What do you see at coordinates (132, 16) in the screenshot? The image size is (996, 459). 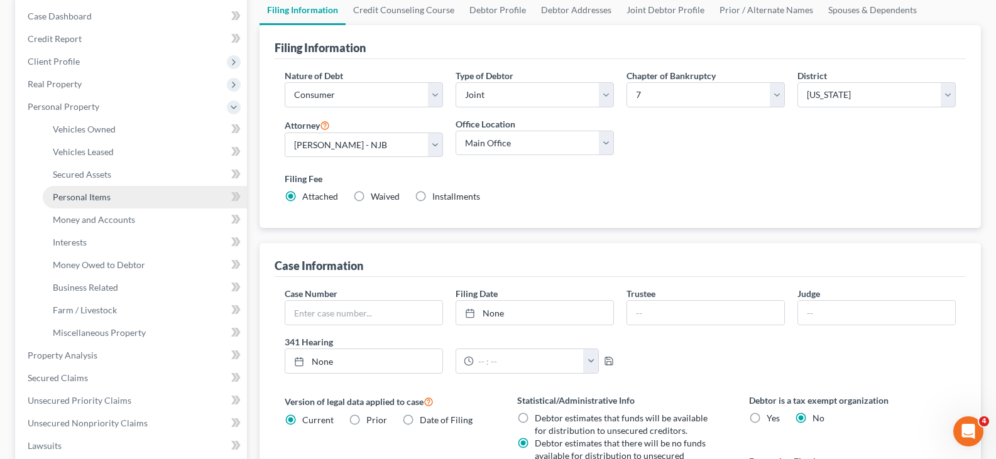 I see `a: Case Dashboard` at bounding box center [132, 16].